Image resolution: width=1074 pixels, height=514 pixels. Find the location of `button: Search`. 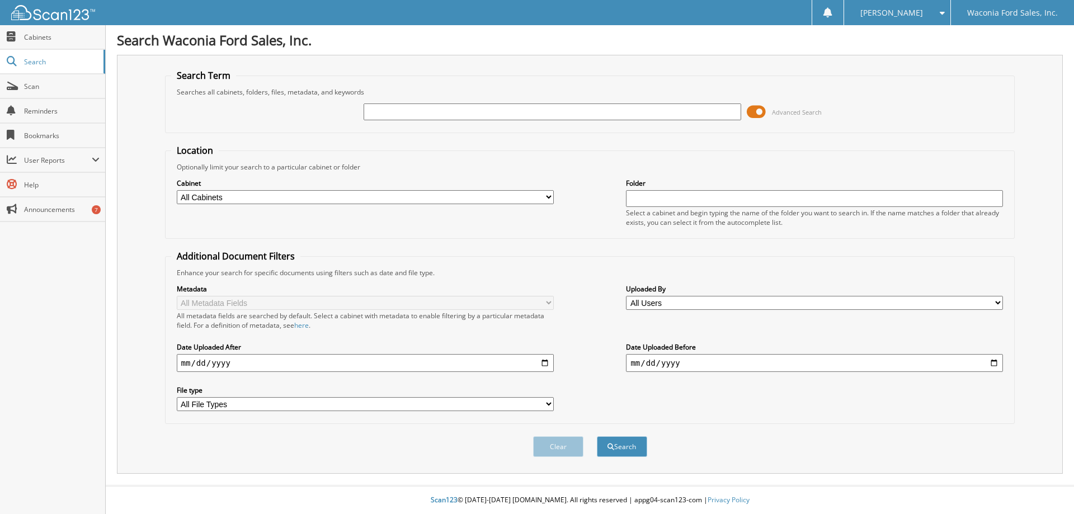

button: Search is located at coordinates (622, 446).